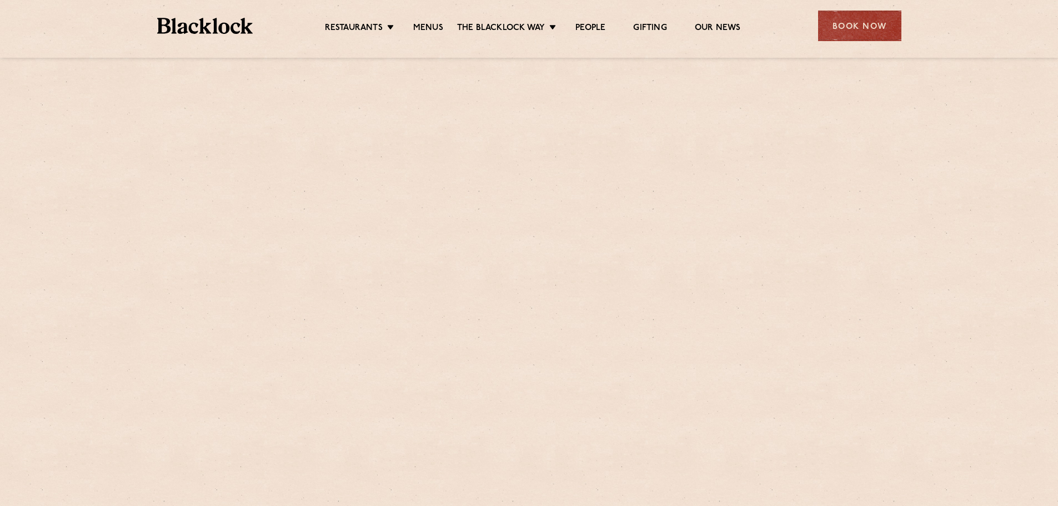  What do you see at coordinates (205, 26) in the screenshot?
I see `img: BL_Textured_Logo-footer-cropped.svg` at bounding box center [205, 26].